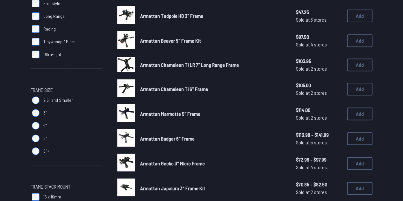 The image size is (403, 201). What do you see at coordinates (46, 151) in the screenshot?
I see `span: 6"+` at bounding box center [46, 151].